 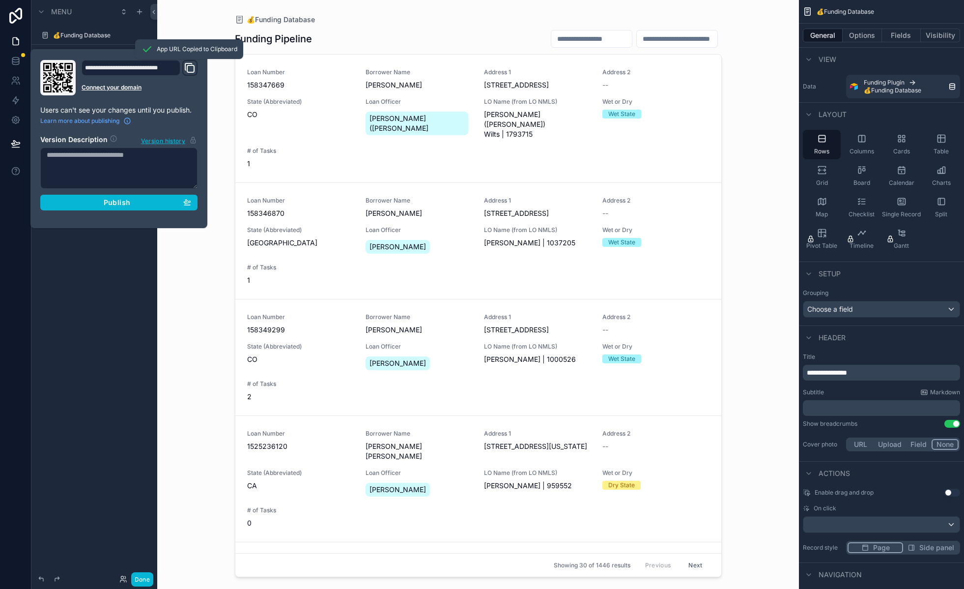 I want to click on button: Single Record, so click(x=901, y=207).